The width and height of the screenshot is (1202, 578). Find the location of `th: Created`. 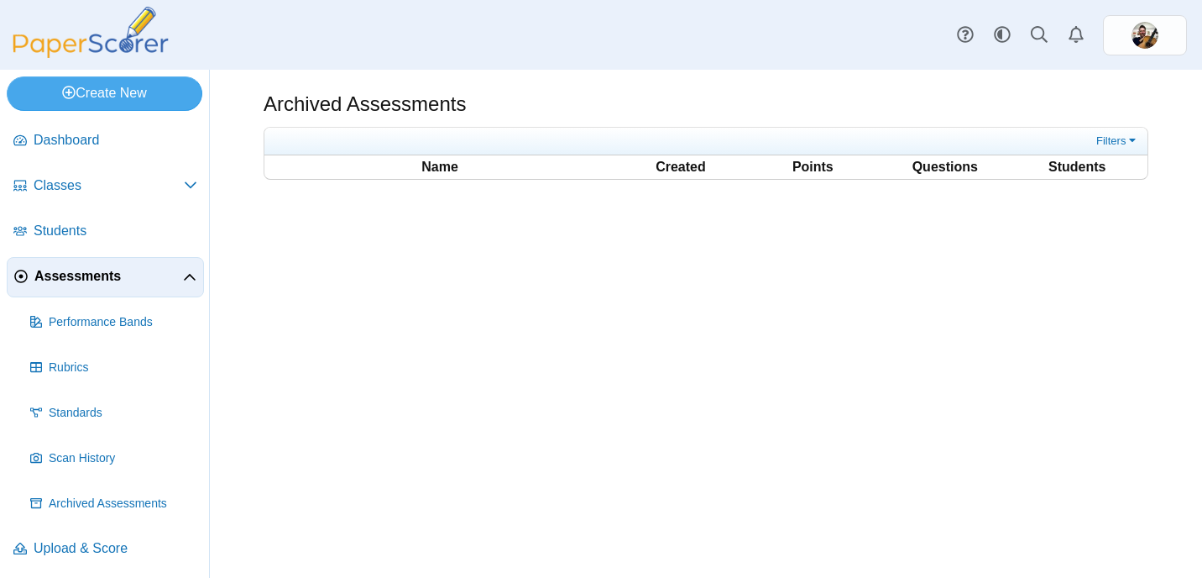

th: Created is located at coordinates (680, 167).